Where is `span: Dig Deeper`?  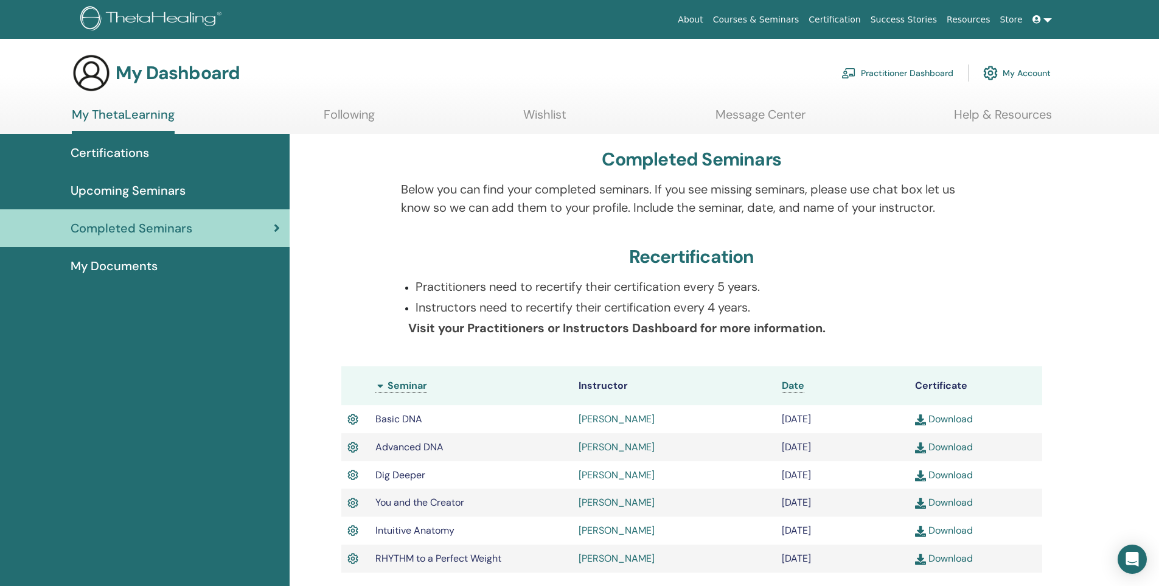
span: Dig Deeper is located at coordinates (400, 474).